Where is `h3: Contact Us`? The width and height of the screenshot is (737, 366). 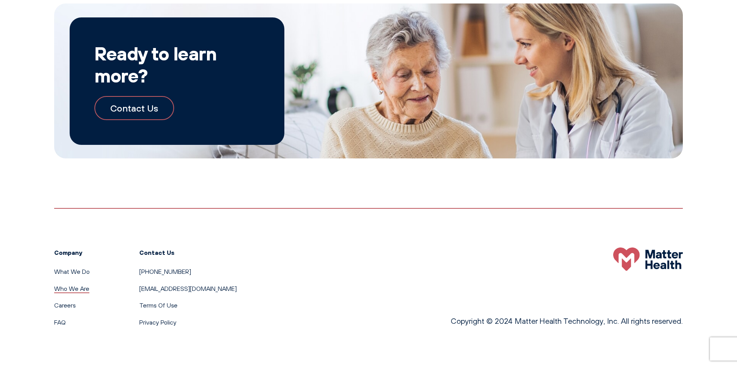 h3: Contact Us is located at coordinates (188, 252).